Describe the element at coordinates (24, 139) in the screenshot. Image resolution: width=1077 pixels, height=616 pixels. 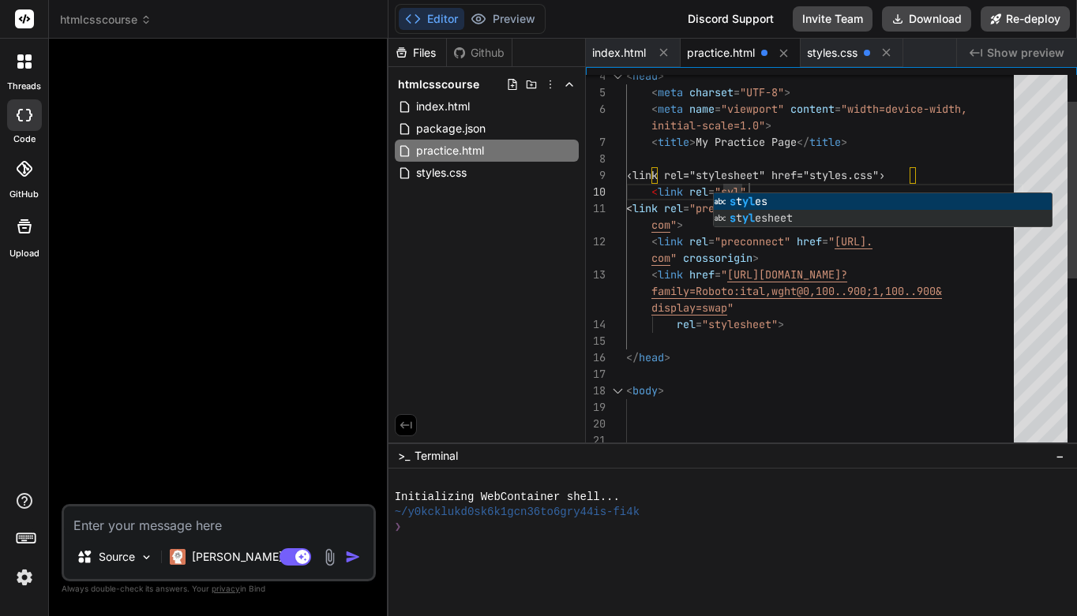
I see `label: code` at that location.